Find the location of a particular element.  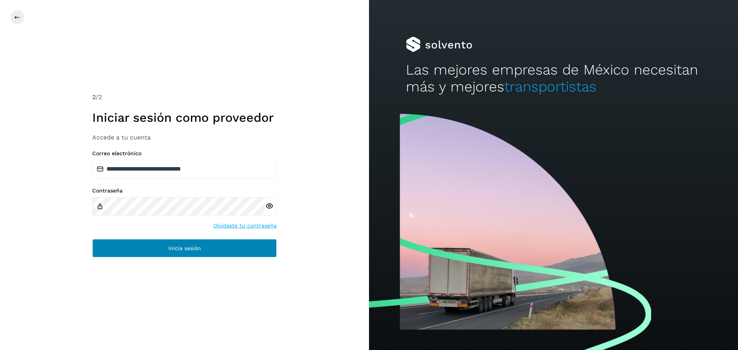

a: Olvidaste tu contraseña is located at coordinates (245, 226).